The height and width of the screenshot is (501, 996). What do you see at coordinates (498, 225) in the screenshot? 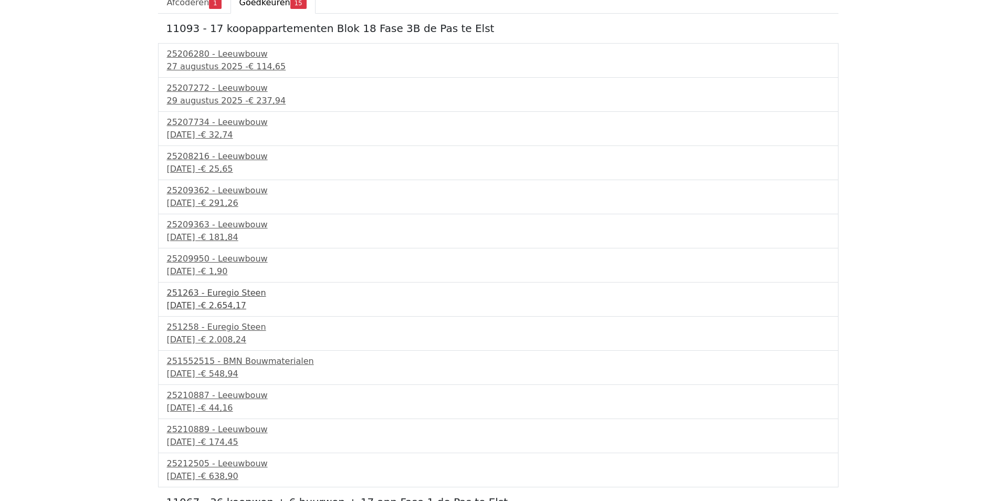
I see `div: 25209363 - Leeuwbouw` at bounding box center [498, 225].